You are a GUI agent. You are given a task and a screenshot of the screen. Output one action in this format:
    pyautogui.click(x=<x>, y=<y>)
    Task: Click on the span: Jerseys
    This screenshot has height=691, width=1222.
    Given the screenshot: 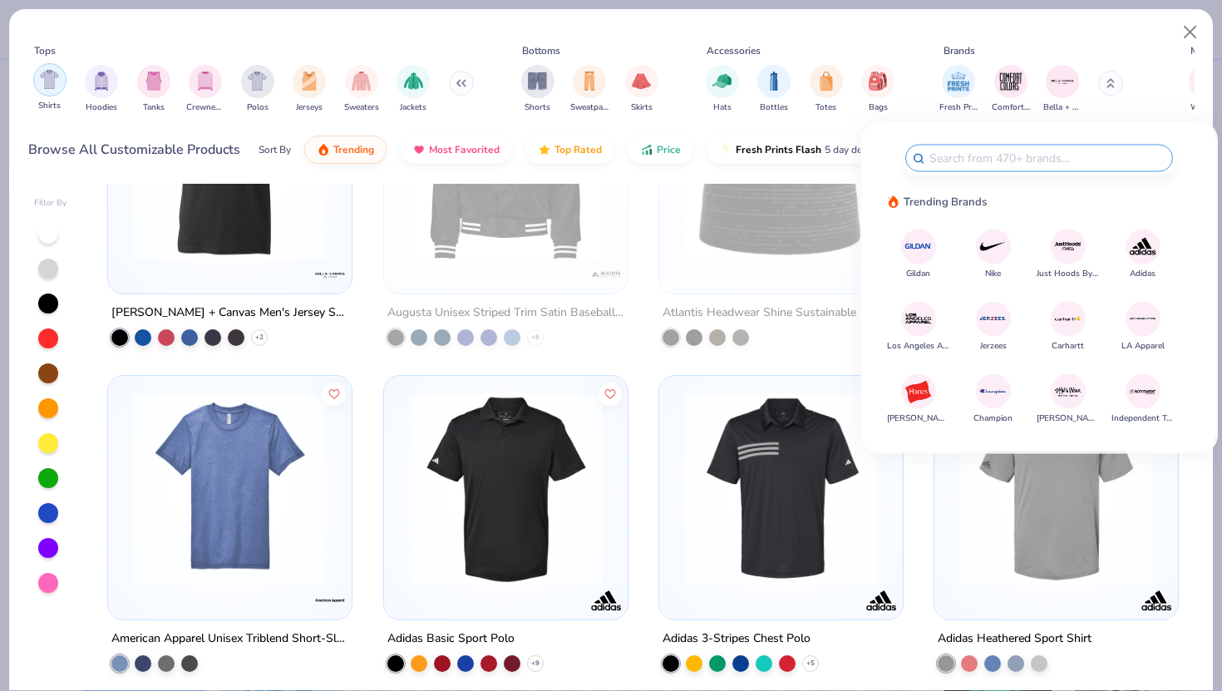 What is the action you would take?
    pyautogui.click(x=309, y=107)
    